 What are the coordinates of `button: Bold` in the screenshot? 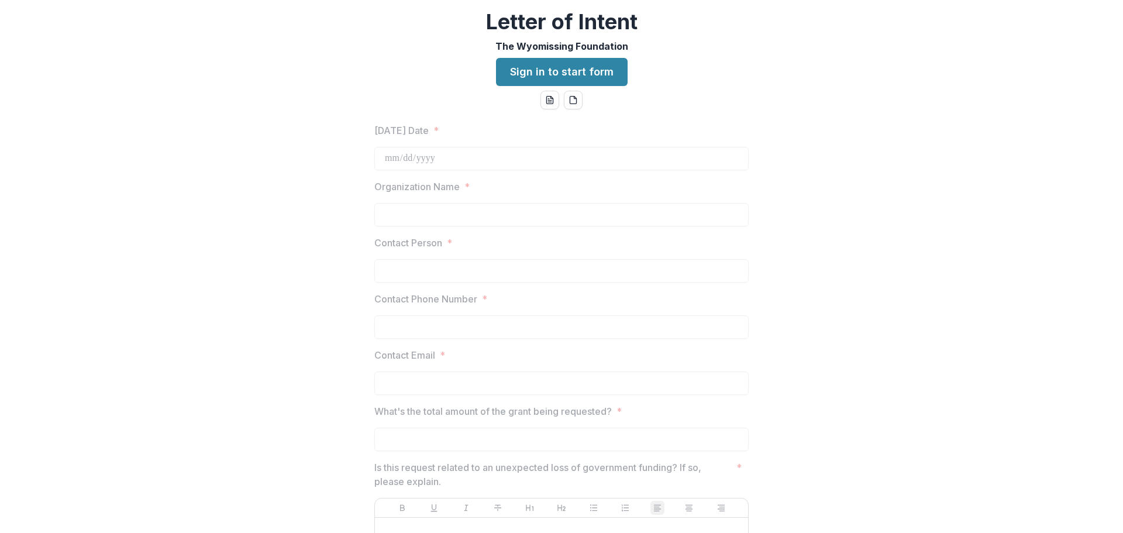 It's located at (402, 508).